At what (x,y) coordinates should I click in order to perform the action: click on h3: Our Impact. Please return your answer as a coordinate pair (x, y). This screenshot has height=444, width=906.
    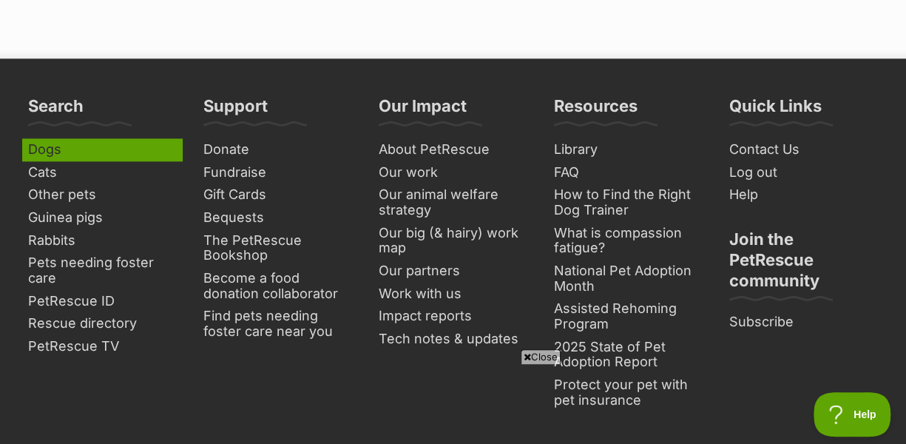
    Looking at the image, I should click on (422, 110).